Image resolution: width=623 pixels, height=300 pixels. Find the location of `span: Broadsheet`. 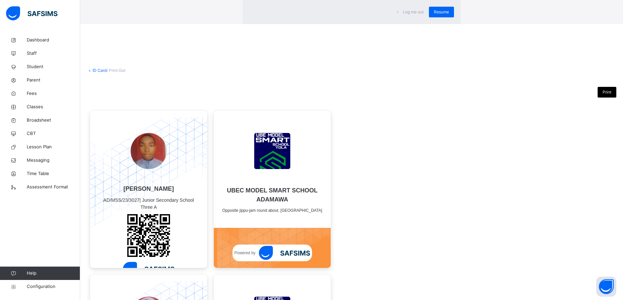

span: Broadsheet is located at coordinates (53, 120).